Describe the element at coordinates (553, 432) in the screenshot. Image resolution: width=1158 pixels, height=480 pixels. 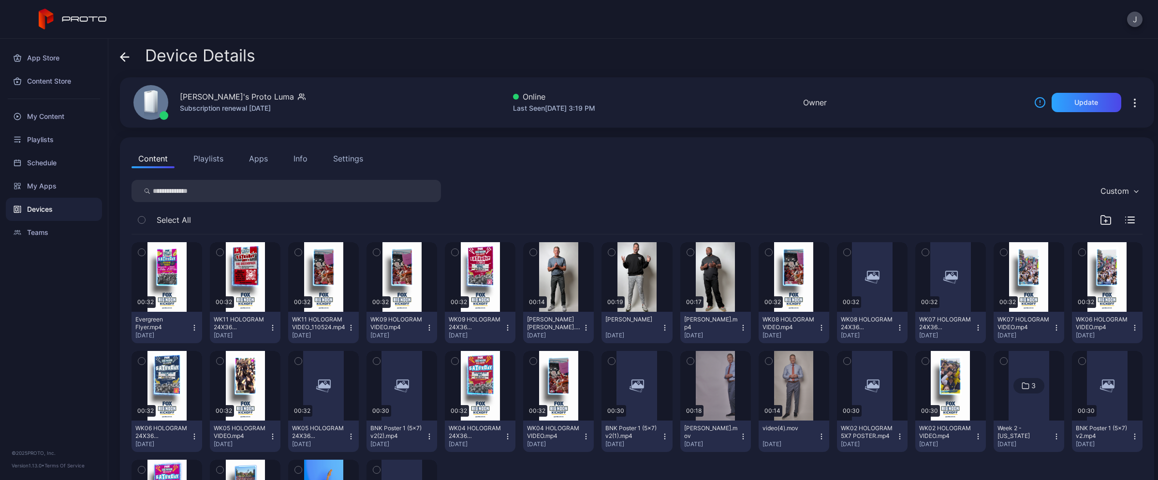
I see `div: WK04 HOLOGRAM VIDEO.mp4` at that location.